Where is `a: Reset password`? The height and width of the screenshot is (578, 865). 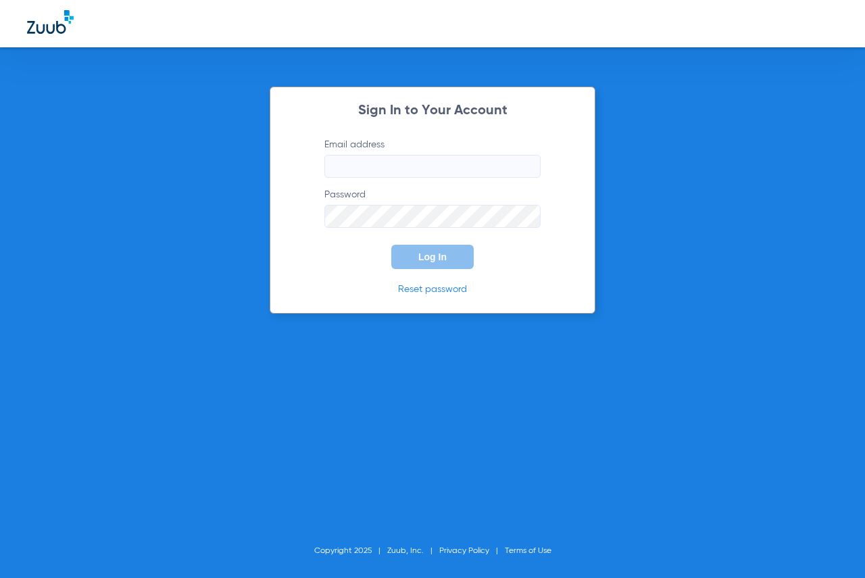 a: Reset password is located at coordinates (432, 289).